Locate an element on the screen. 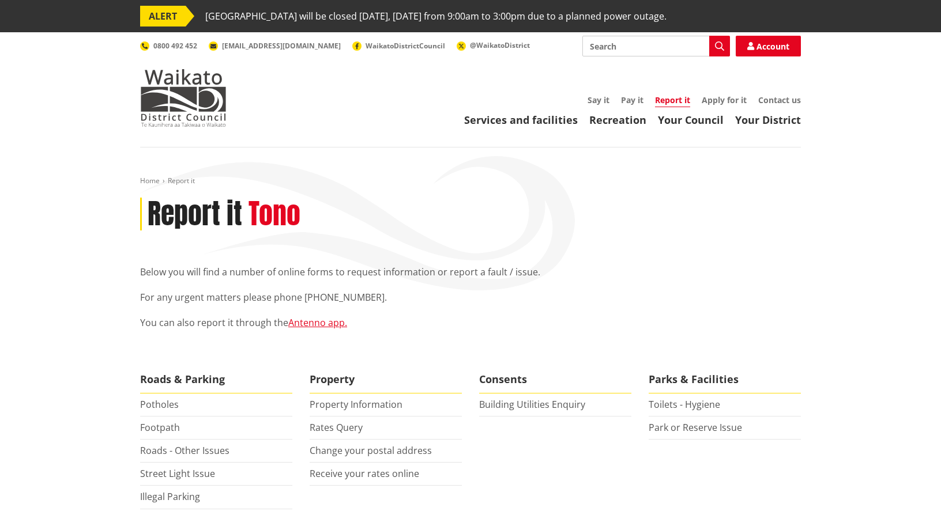 The image size is (941, 515). a: Receive your rates online is located at coordinates (364, 474).